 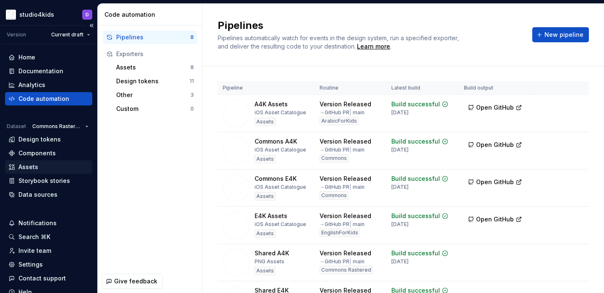 What do you see at coordinates (373, 47) in the screenshot?
I see `div: Learn more` at bounding box center [373, 47].